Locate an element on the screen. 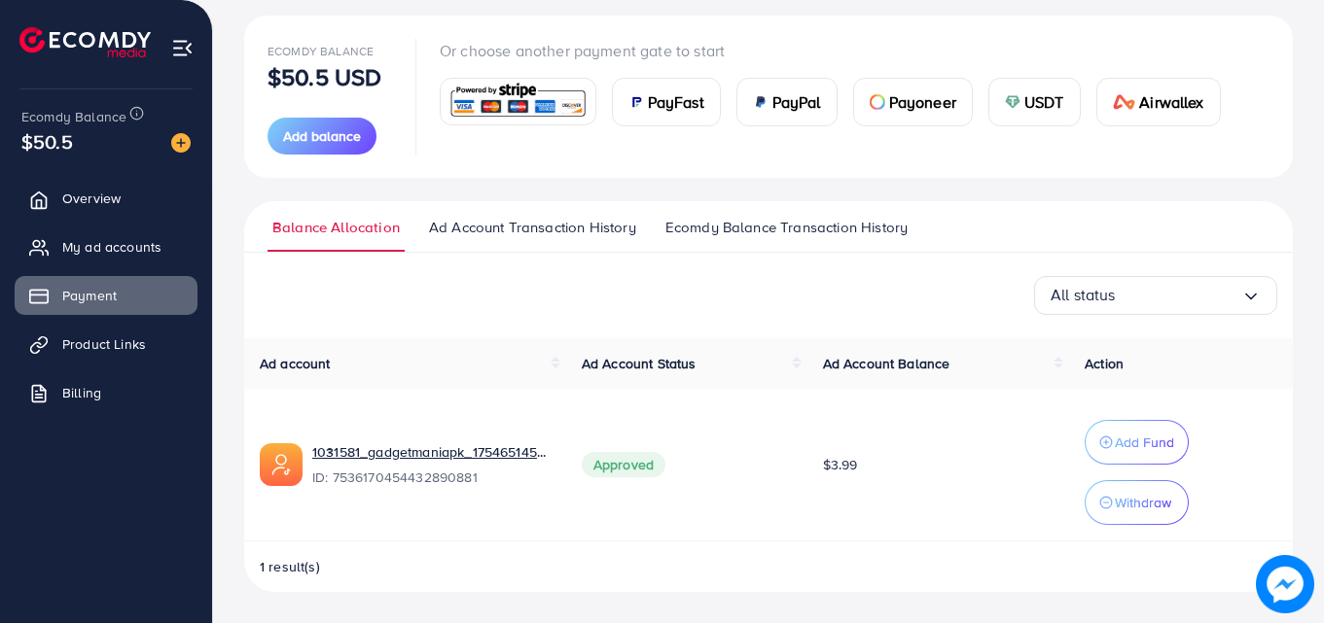  button: Add balance is located at coordinates (322, 136).